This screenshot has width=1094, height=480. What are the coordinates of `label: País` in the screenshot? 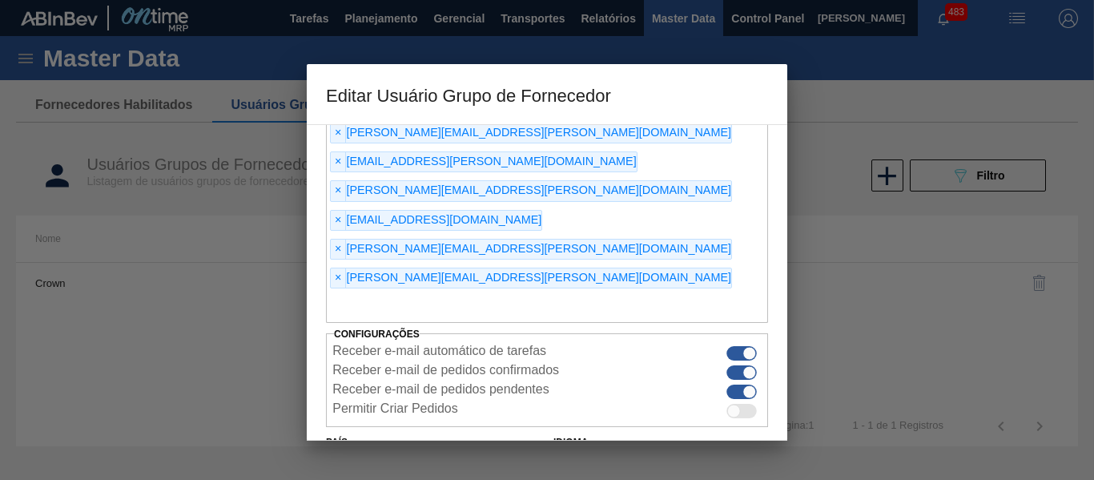 It's located at (336, 442).